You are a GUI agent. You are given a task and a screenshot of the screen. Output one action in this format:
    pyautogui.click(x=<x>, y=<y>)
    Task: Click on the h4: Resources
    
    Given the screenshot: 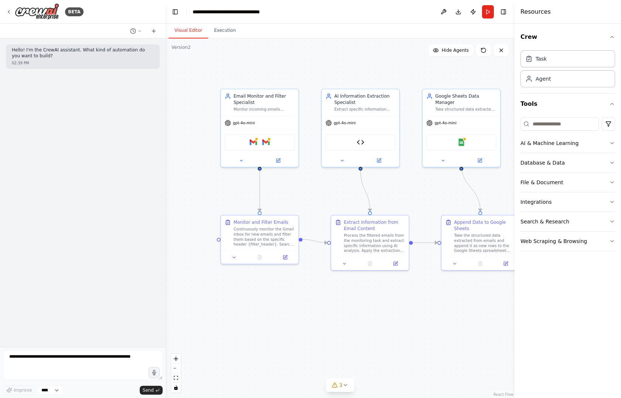 What is the action you would take?
    pyautogui.click(x=536, y=12)
    